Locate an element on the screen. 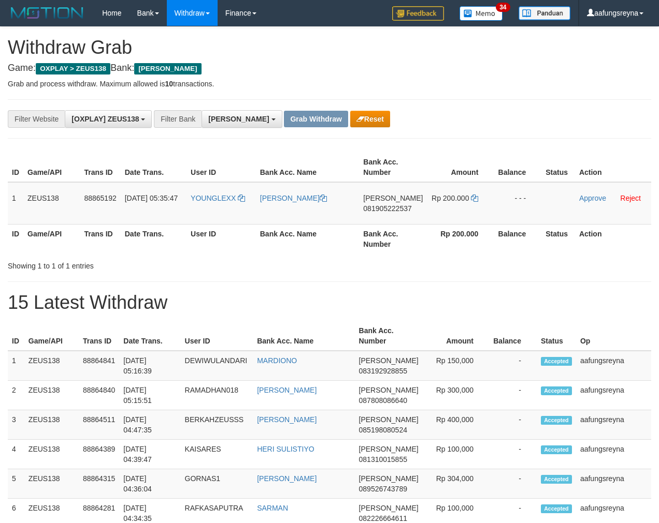 Image resolution: width=659 pixels, height=523 pixels. th: Action is located at coordinates (612, 239).